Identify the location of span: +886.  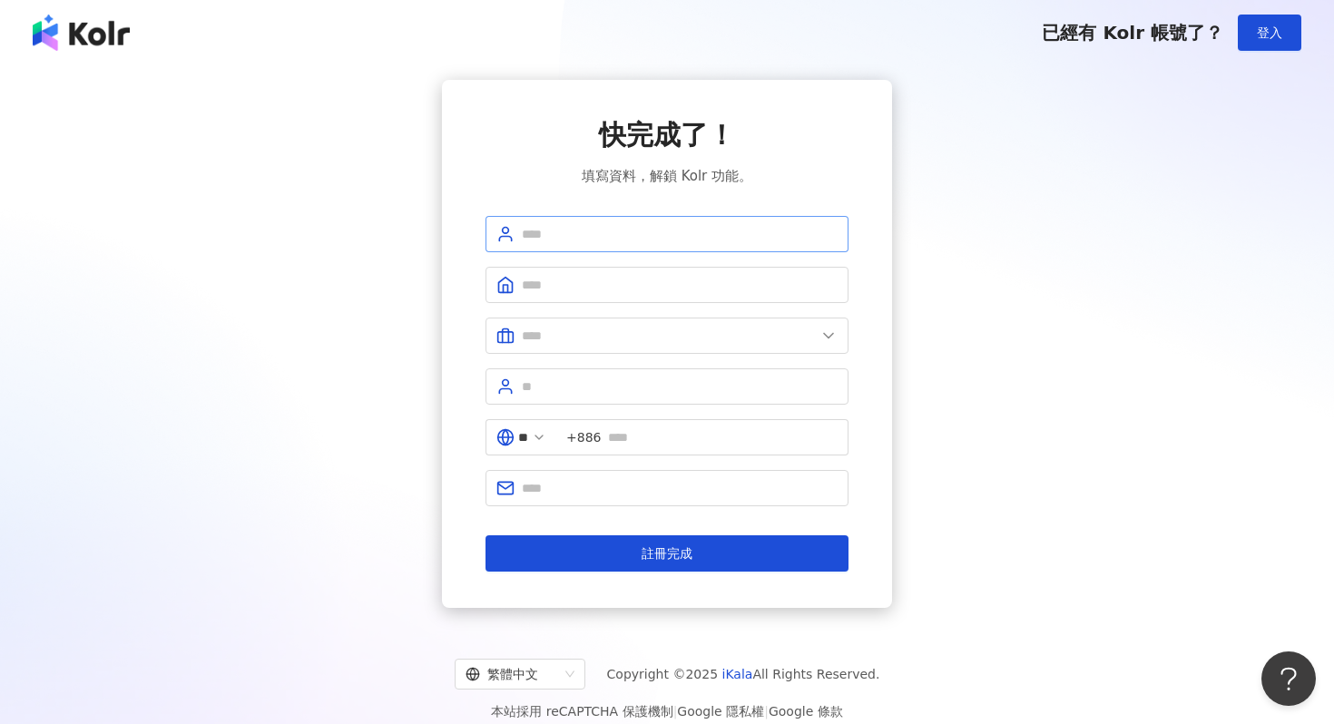
(584, 438).